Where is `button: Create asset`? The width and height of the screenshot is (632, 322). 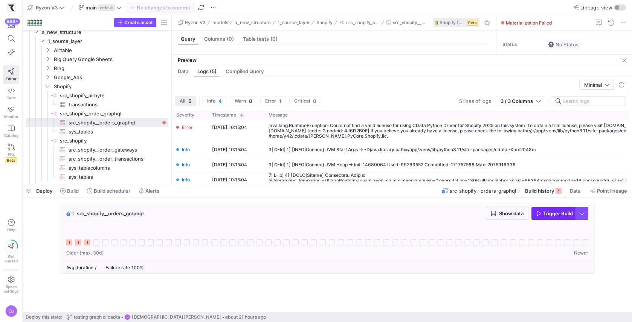 button: Create asset is located at coordinates (135, 23).